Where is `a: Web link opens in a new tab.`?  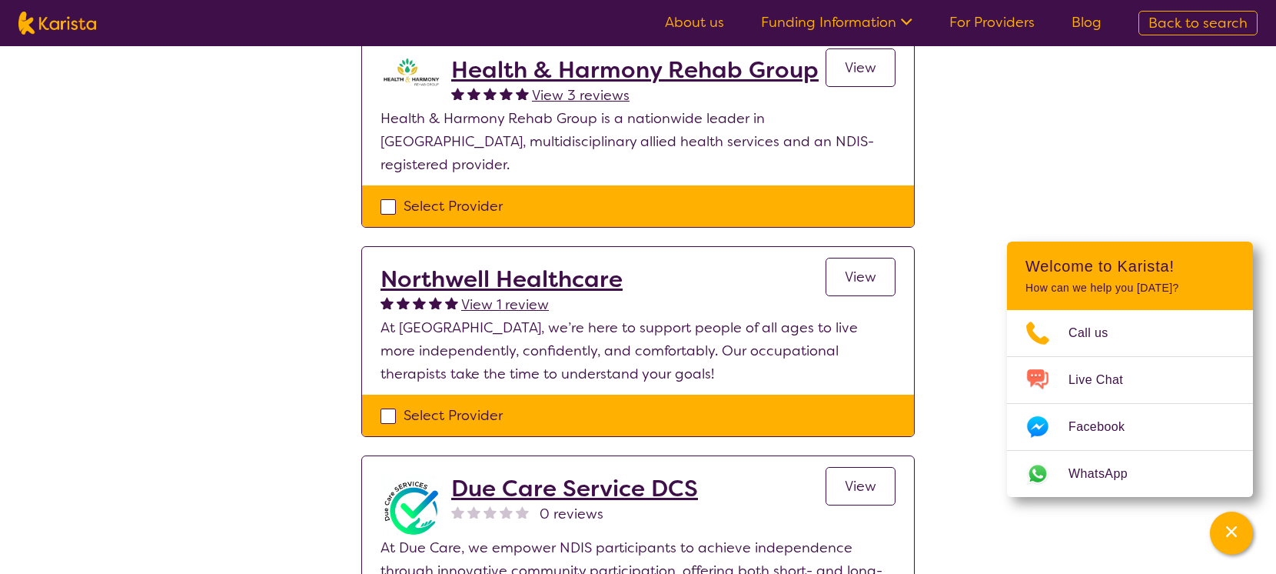
a: Web link opens in a new tab. is located at coordinates (1130, 474).